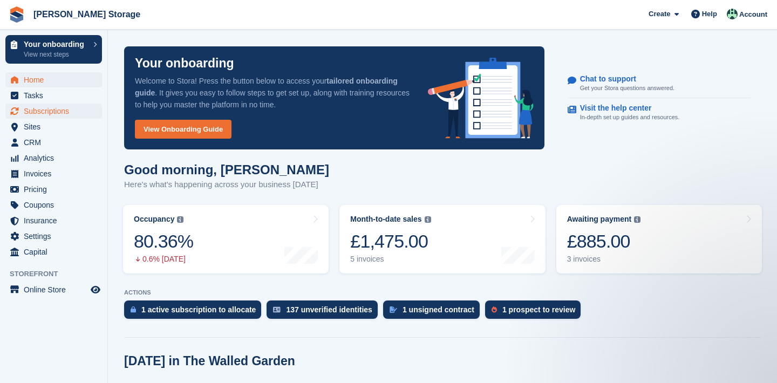 The width and height of the screenshot is (777, 383). Describe the element at coordinates (133, 309) in the screenshot. I see `img: active_subscription_to_allocate_icon-d502201f5373d7db506a760aba3b589e785aa758c864c3986d89f69b8ff3...` at that location.